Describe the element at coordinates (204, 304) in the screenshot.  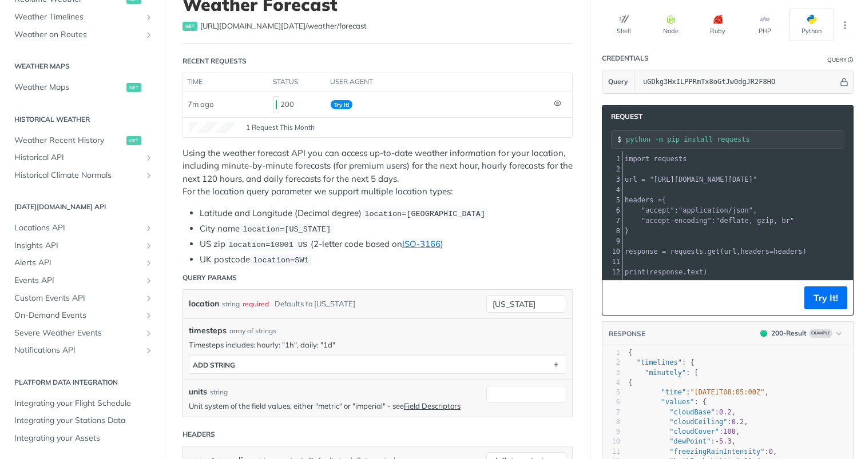
I see `label: location` at that location.